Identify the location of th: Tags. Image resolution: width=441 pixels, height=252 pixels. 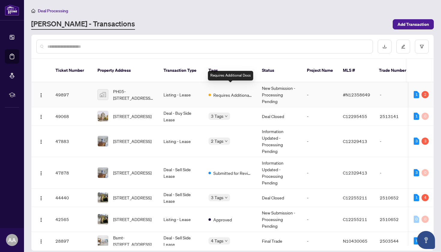
(230, 71).